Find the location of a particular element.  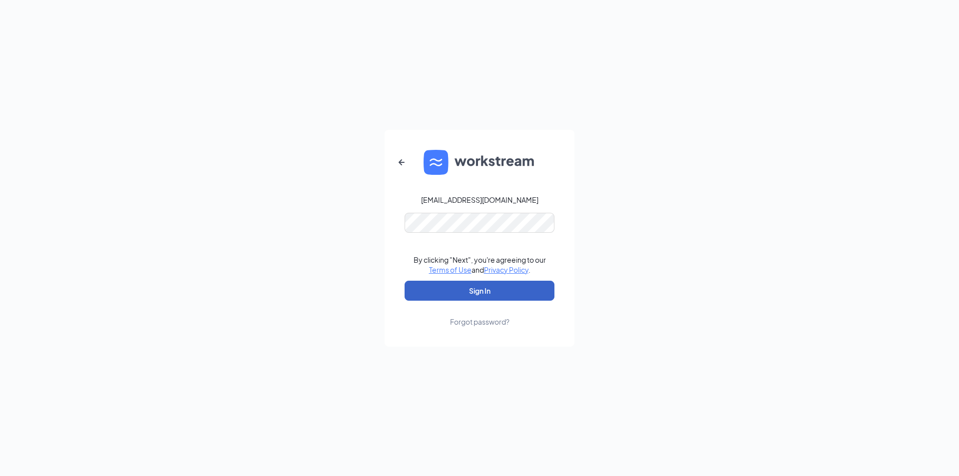

svg: ArrowLeftNew is located at coordinates (401, 162).